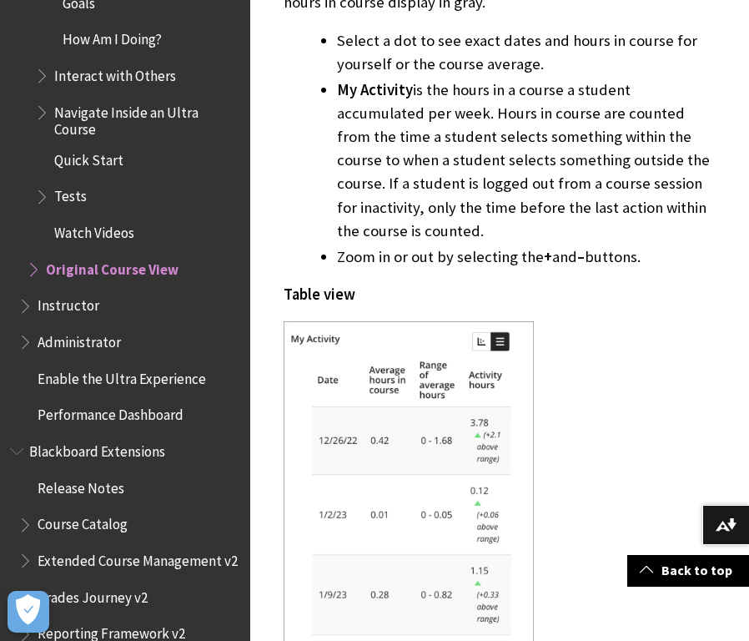  What do you see at coordinates (110, 412) in the screenshot?
I see `span: Performance Dashboard` at bounding box center [110, 412].